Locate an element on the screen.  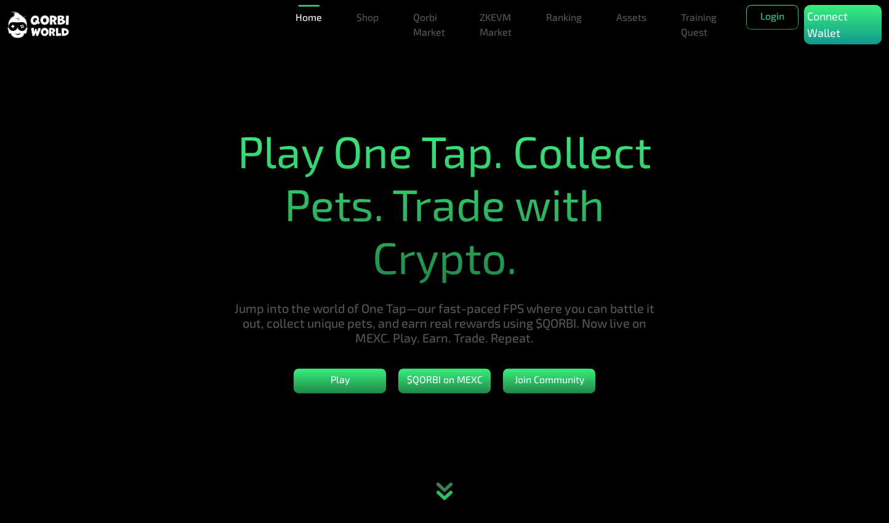
a: ZKEVM Market is located at coordinates (496, 25).